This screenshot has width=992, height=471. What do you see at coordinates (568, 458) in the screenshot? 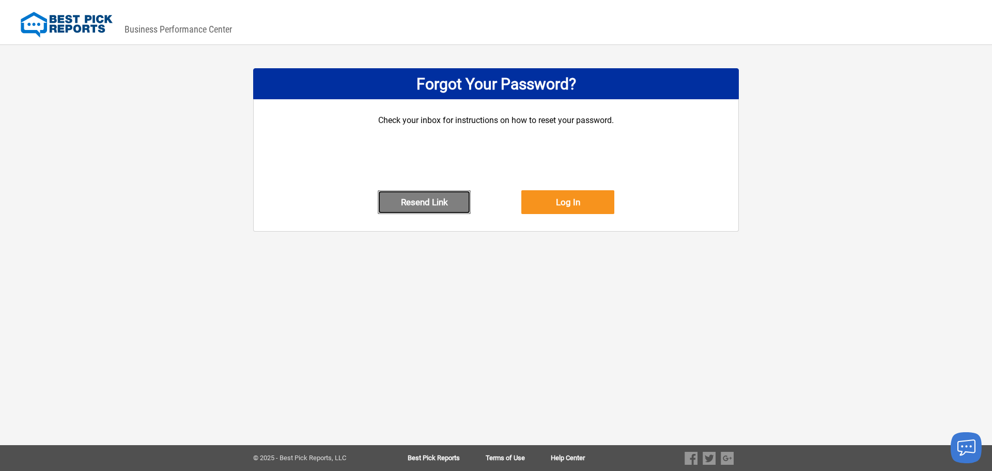
I see `a: Help Center` at bounding box center [568, 458].